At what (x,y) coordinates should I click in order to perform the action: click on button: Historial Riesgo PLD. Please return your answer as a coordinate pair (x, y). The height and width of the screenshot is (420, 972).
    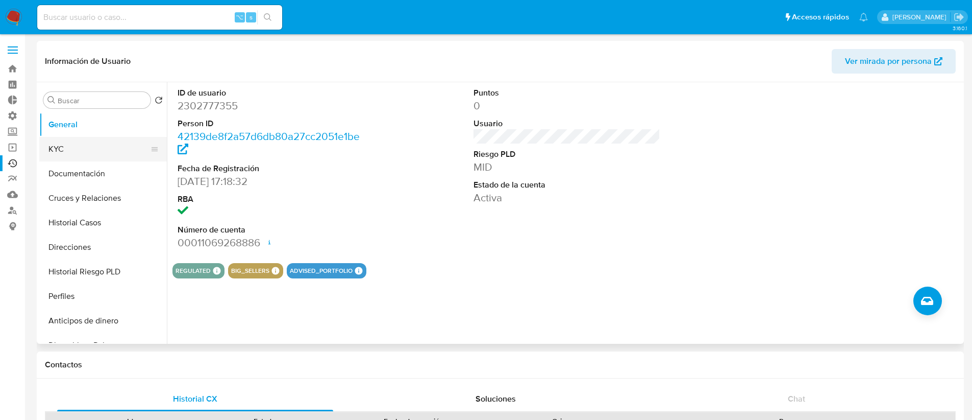
    Looking at the image, I should click on (103, 272).